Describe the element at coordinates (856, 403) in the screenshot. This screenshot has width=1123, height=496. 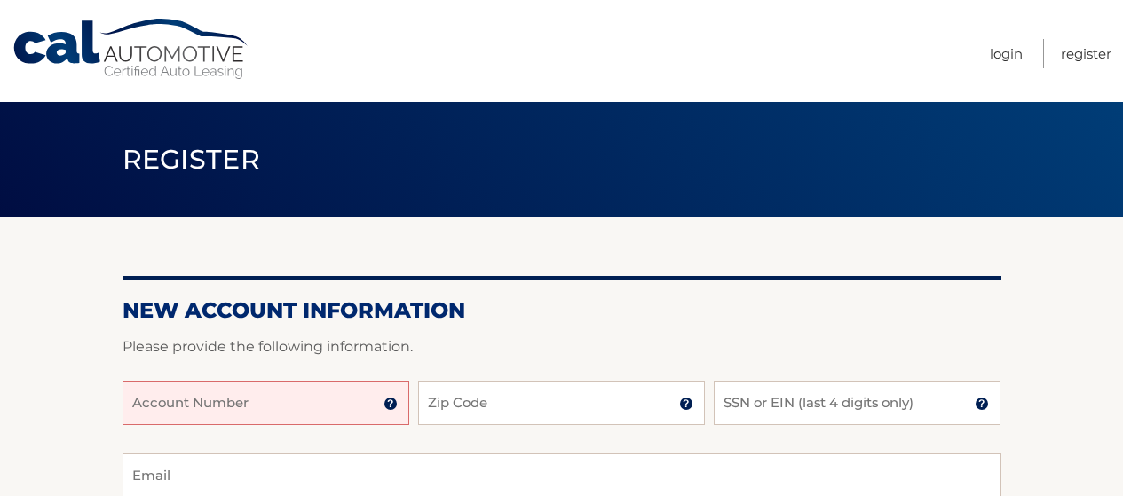
I see `input: SSN or EIN (last 4 digits only)` at that location.